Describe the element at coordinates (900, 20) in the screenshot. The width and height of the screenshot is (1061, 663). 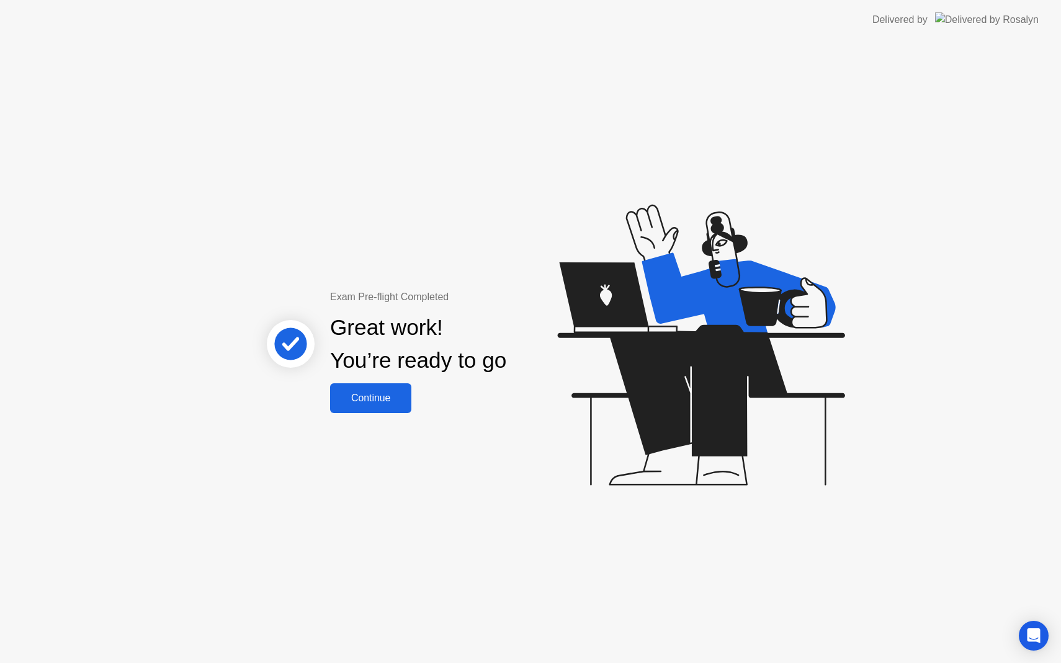
I see `div: Delivered by` at that location.